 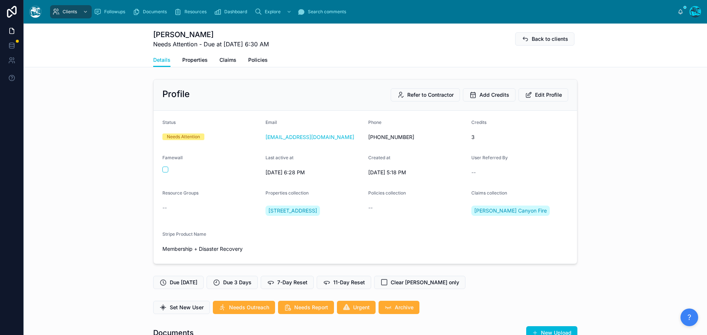 I want to click on span: Needs Outreach, so click(x=249, y=308).